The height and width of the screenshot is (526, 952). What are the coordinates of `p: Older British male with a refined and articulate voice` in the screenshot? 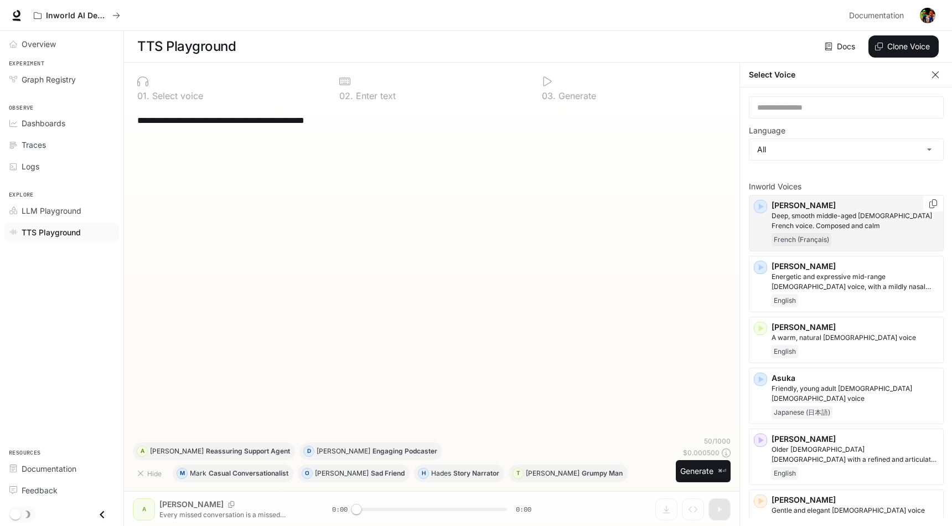 It's located at (855, 455).